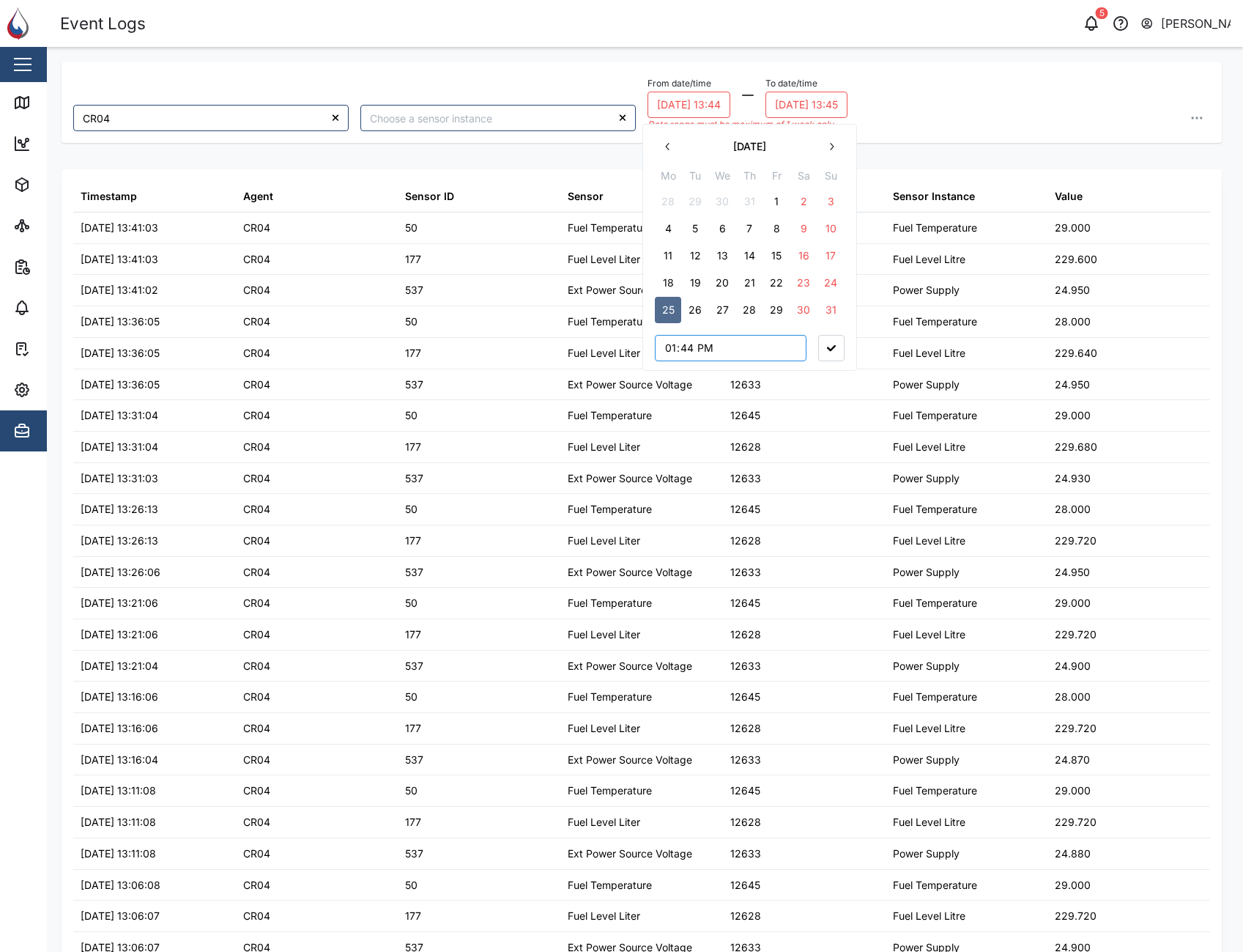  Describe the element at coordinates (108, 197) in the screenshot. I see `div: Timestamp` at that location.